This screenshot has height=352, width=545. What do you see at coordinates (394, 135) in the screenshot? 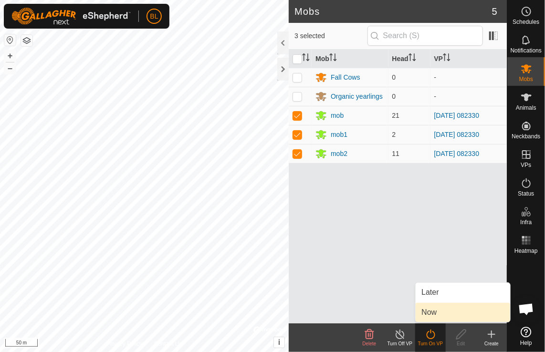
I see `span: 2` at bounding box center [394, 135].